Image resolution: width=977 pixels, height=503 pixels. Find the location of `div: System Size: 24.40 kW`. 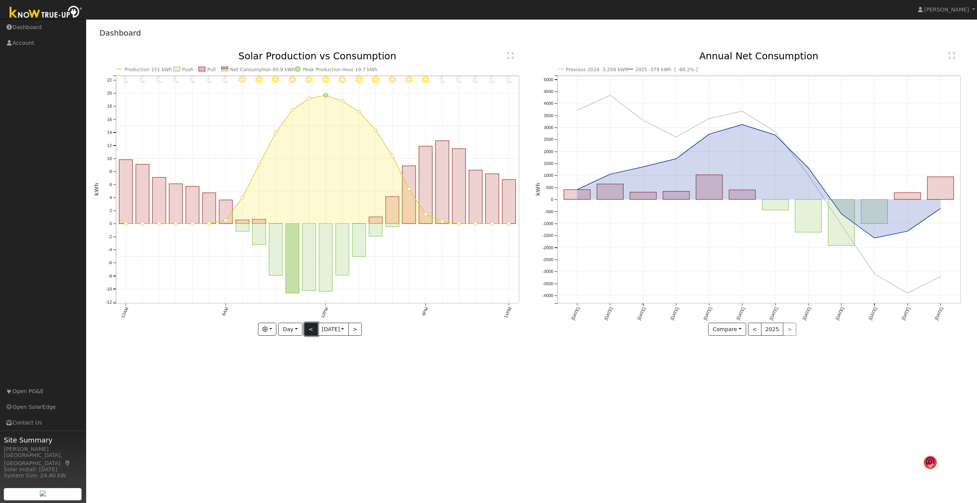

div: System Size: 24.40 kW is located at coordinates (43, 476).